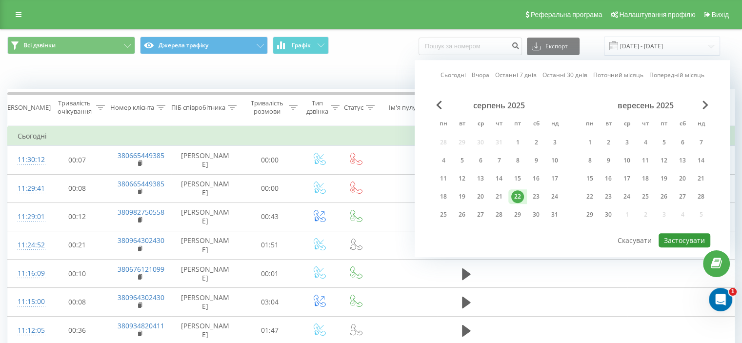  I want to click on div: 23, so click(536, 196).